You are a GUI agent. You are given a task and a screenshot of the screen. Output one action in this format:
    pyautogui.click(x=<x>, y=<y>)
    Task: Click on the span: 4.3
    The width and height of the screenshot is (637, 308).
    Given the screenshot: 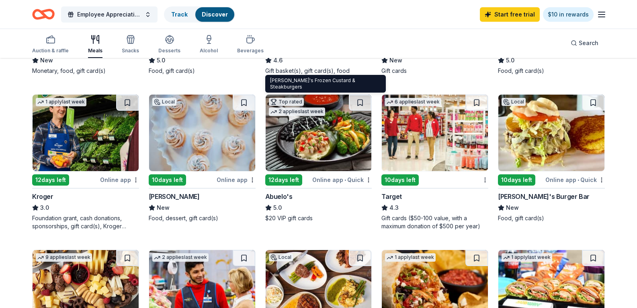 What is the action you would take?
    pyautogui.click(x=394, y=207)
    